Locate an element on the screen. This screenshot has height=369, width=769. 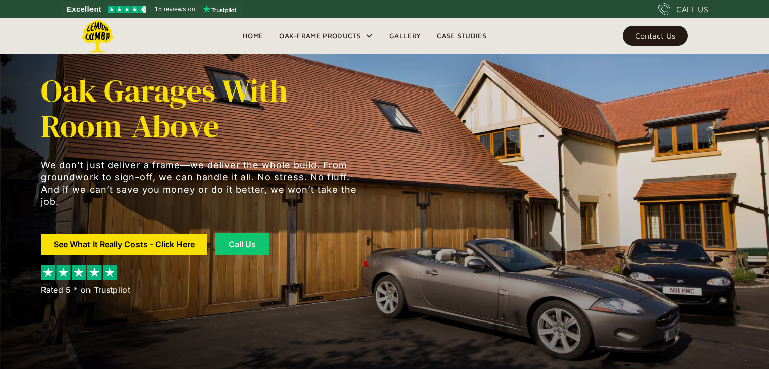
a: Call Us is located at coordinates (242, 244).